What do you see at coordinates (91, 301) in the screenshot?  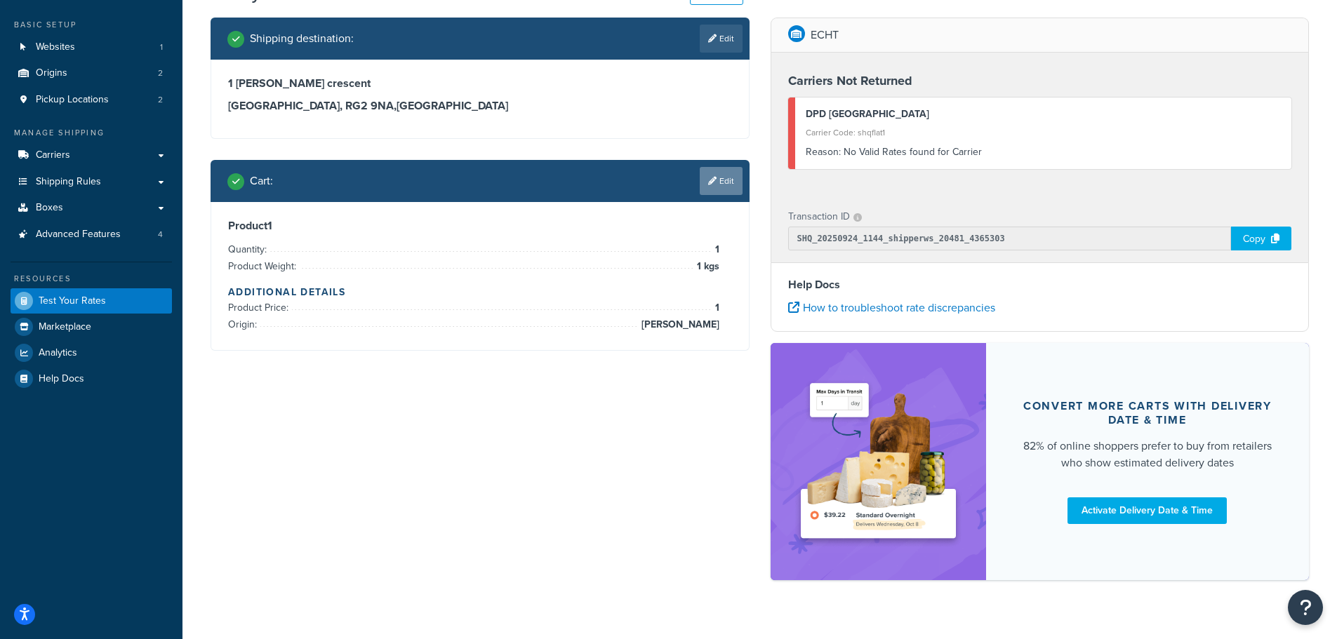 I see `li: Test Your Rates` at bounding box center [91, 301].